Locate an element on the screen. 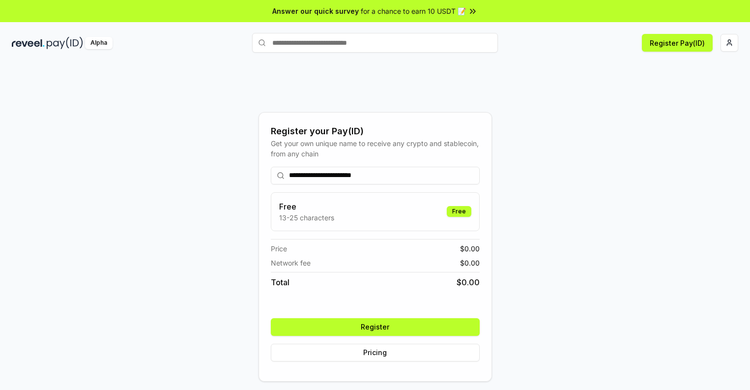 The image size is (750, 390). button: Register is located at coordinates (375, 327).